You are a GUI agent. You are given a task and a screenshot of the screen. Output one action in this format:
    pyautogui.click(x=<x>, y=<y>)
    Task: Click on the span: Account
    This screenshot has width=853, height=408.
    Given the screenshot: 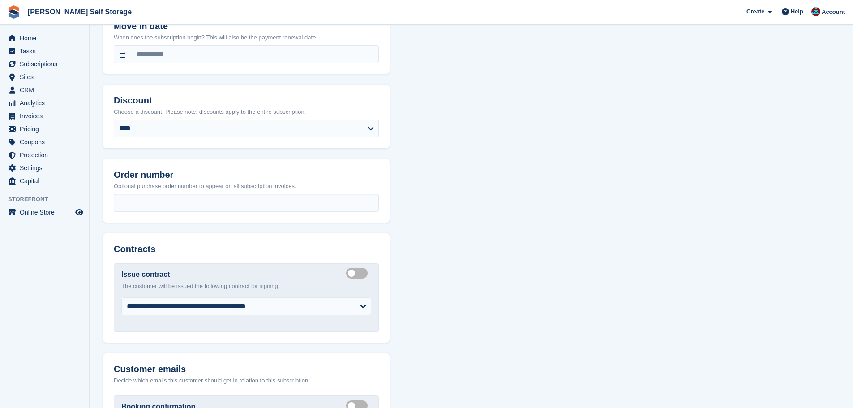 What is the action you would take?
    pyautogui.click(x=833, y=12)
    